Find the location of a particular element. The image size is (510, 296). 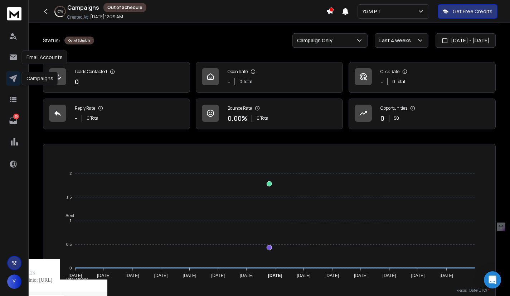

p: Get Free Credits is located at coordinates (472, 11).